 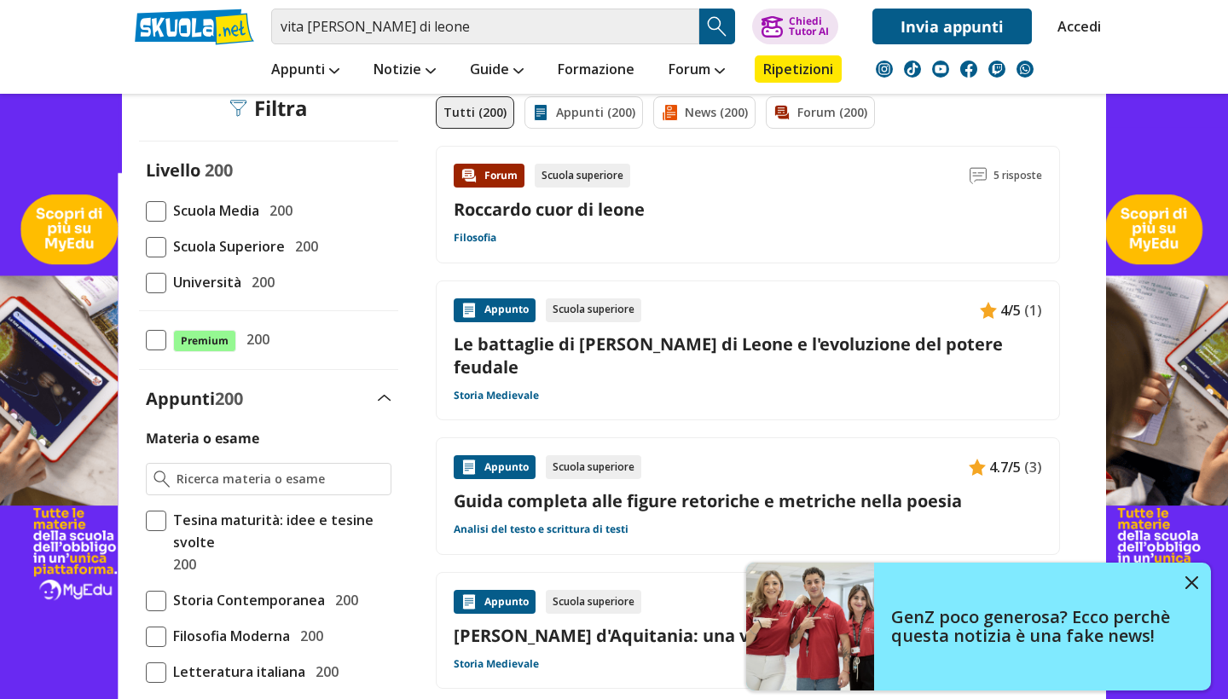 What do you see at coordinates (305, 71) in the screenshot?
I see `a: Appunti` at bounding box center [305, 71].